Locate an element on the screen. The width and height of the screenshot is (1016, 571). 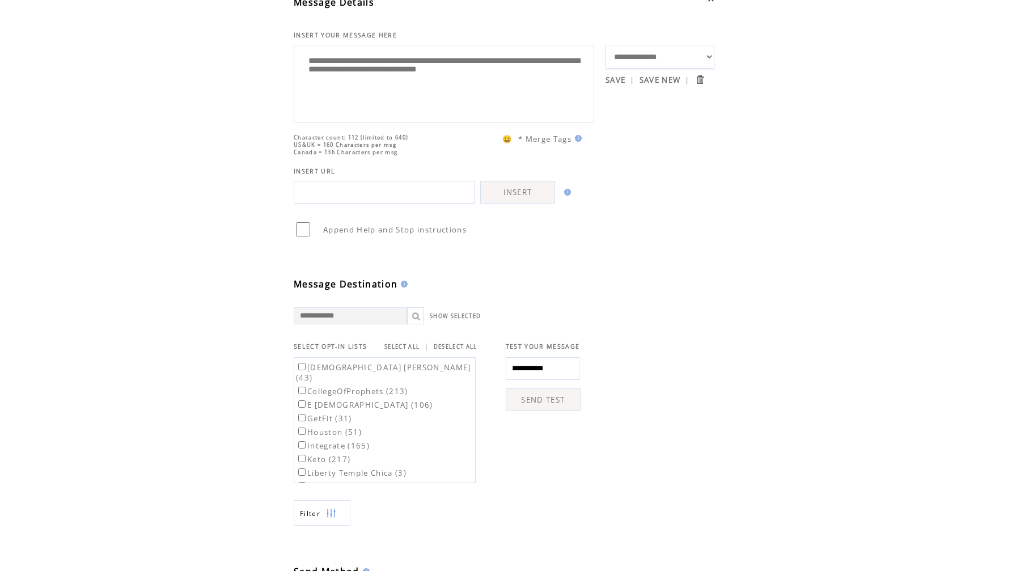
span: INSERT YOUR MESSAGE HERE is located at coordinates (345, 35).